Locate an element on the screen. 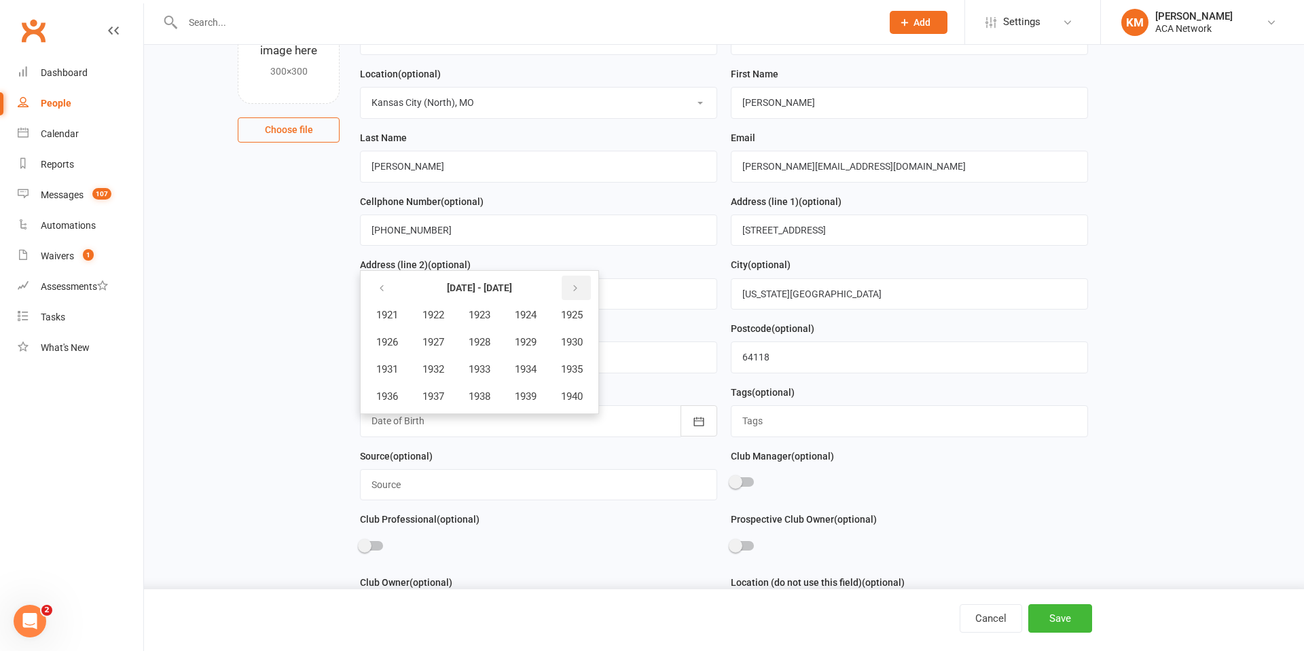  label: Last Name is located at coordinates (383, 138).